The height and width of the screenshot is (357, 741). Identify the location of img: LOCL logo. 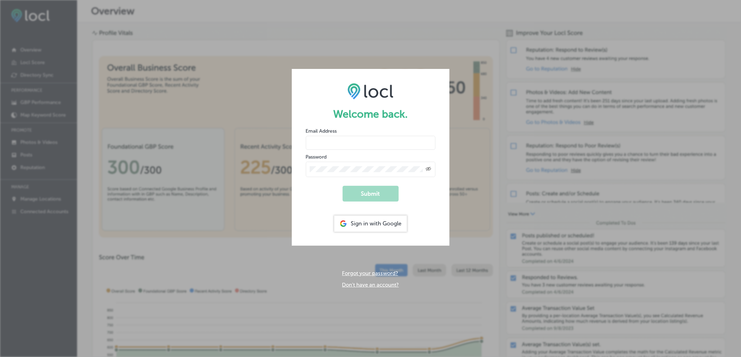
(370, 91).